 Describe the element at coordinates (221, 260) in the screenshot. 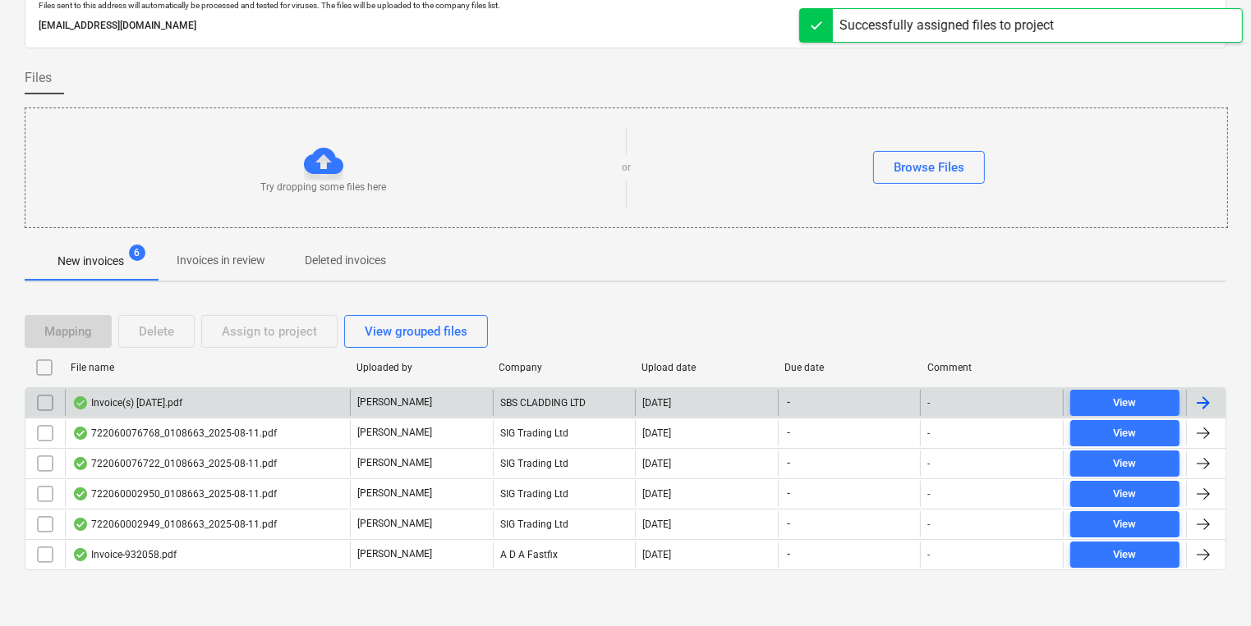

I see `p: Invoices in review` at that location.